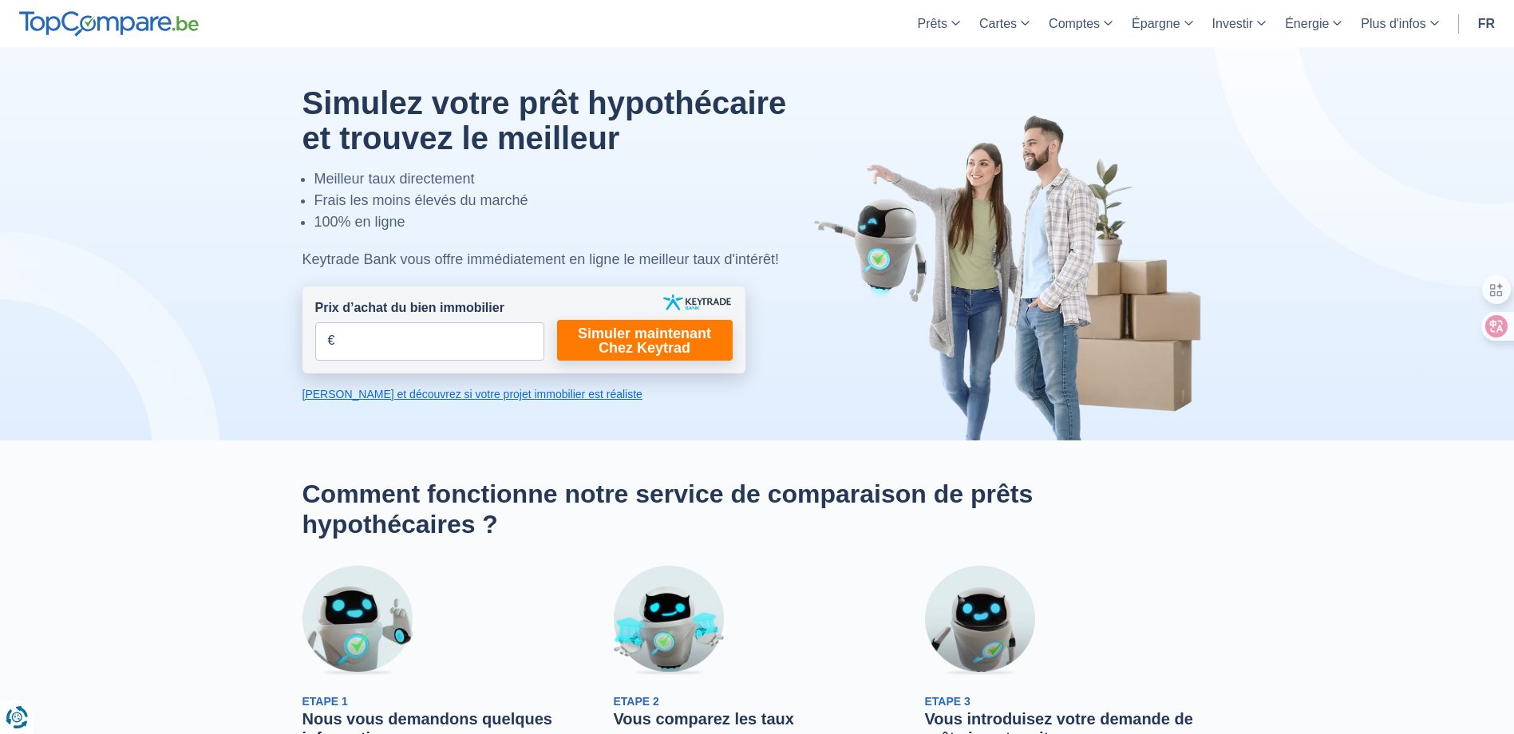  Describe the element at coordinates (569, 179) in the screenshot. I see `li: Meilleur taux directement` at that location.